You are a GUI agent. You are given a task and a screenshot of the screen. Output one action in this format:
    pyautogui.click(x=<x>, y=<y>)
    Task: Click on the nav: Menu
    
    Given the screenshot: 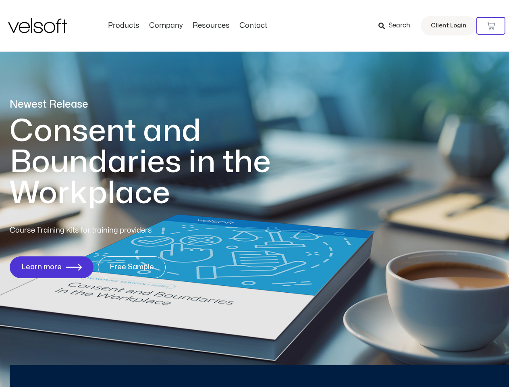 What is the action you would take?
    pyautogui.click(x=188, y=26)
    